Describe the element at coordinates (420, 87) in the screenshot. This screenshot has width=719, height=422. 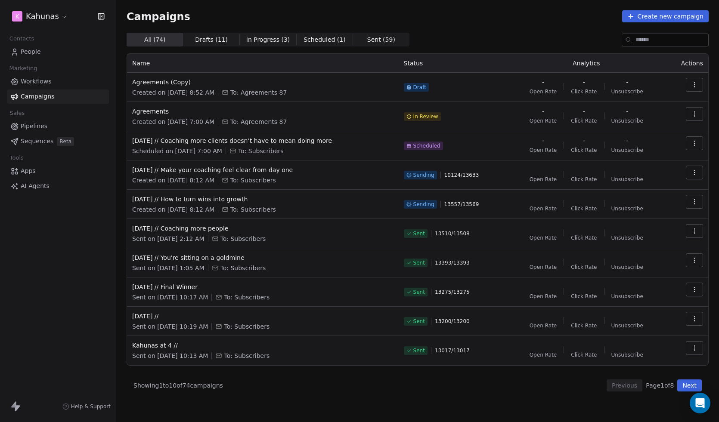
I see `span: Draft` at that location.